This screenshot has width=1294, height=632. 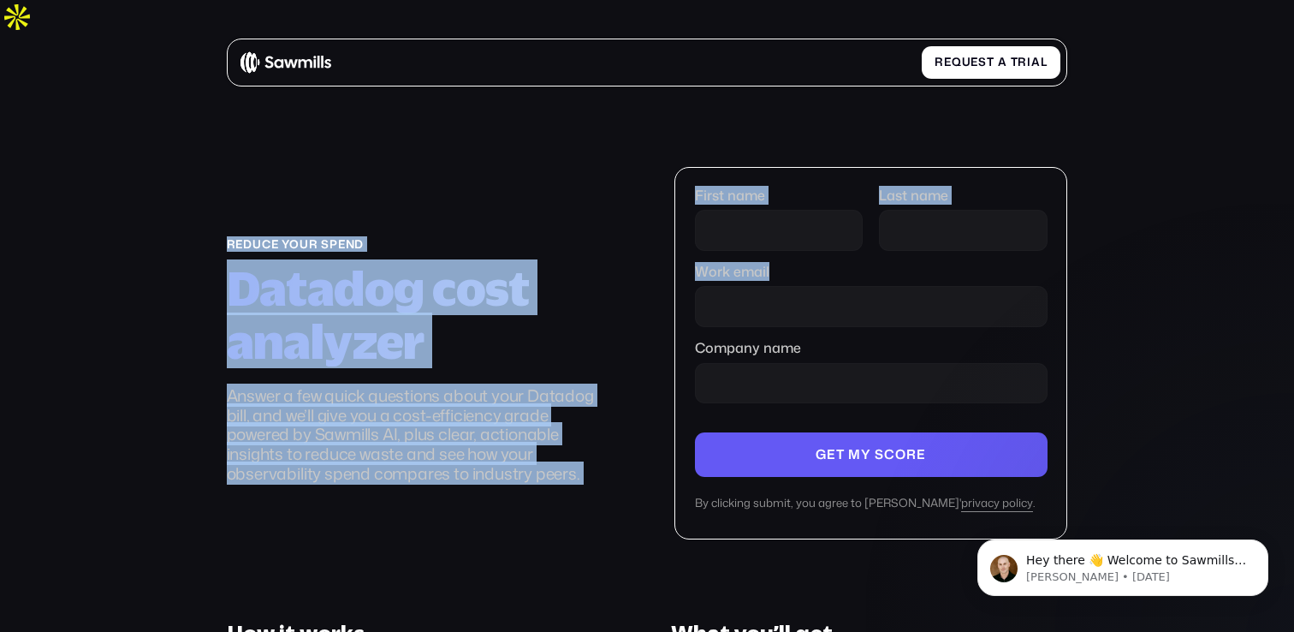 What do you see at coordinates (966, 62) in the screenshot?
I see `span: u` at bounding box center [966, 62].